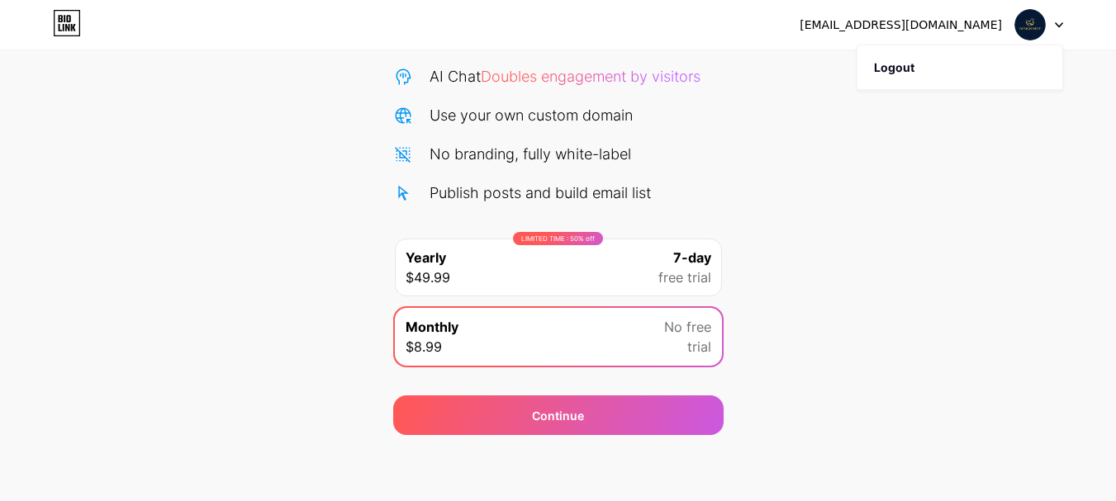 This screenshot has width=1116, height=501. I want to click on span: No free, so click(687, 327).